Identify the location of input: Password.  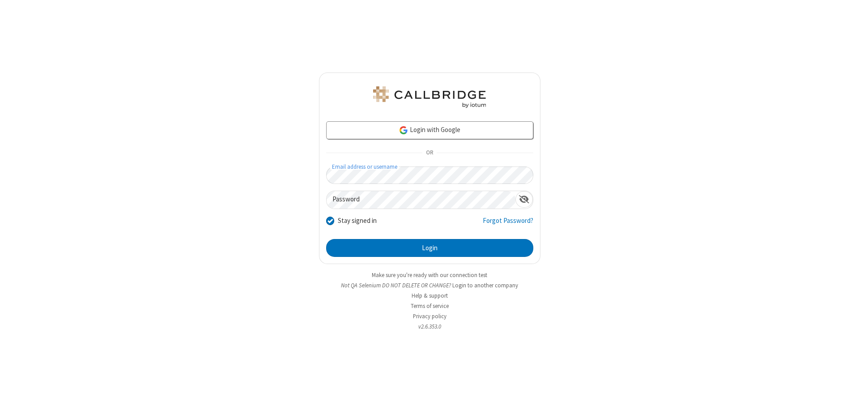
(421, 200).